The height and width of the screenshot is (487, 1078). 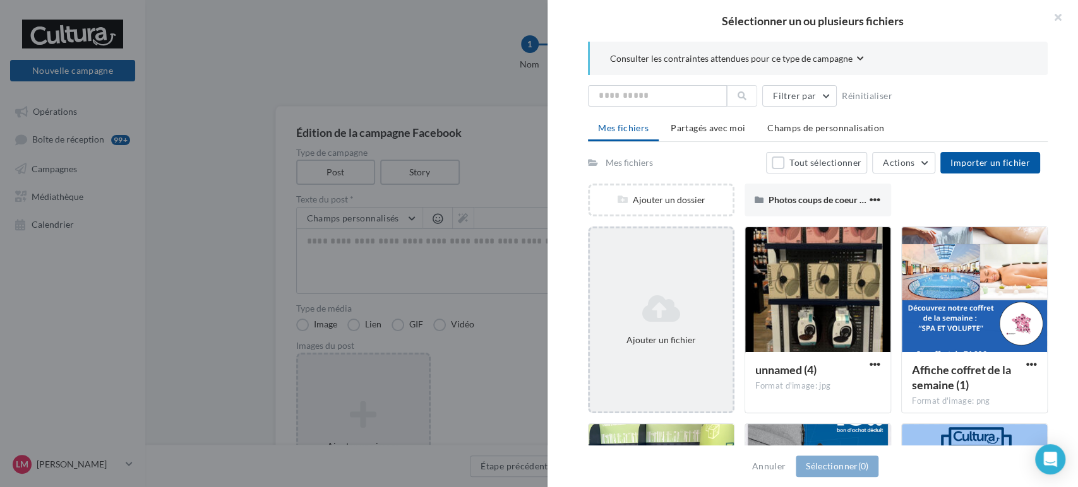 I want to click on span: Affiche coffret de la semaine (1), so click(x=961, y=378).